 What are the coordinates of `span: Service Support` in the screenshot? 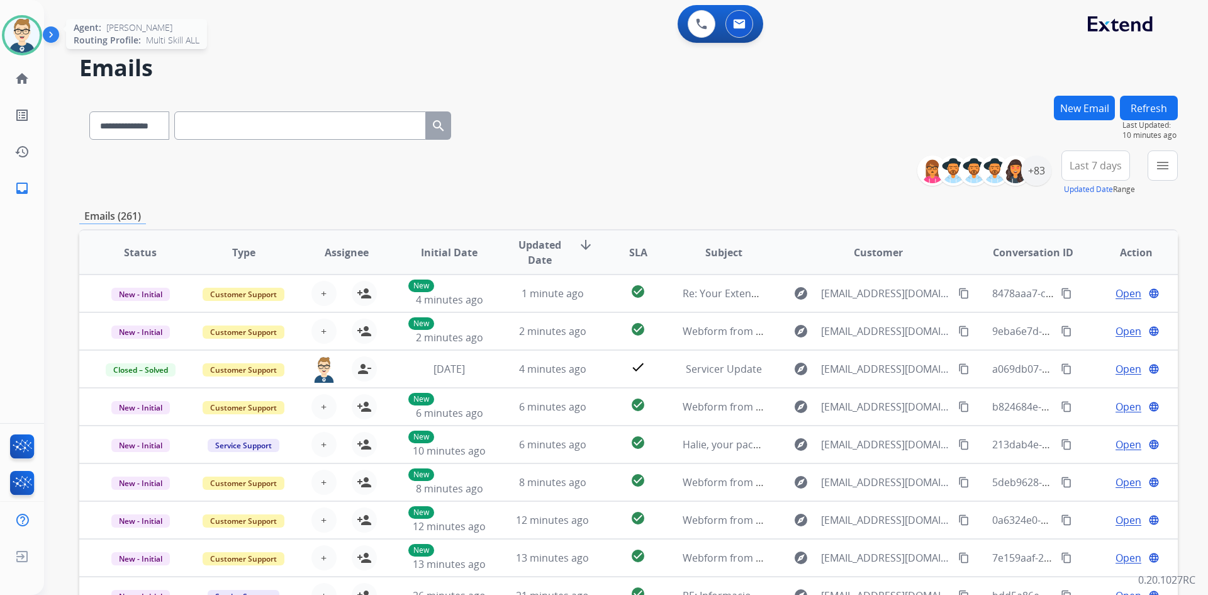 It's located at (244, 445).